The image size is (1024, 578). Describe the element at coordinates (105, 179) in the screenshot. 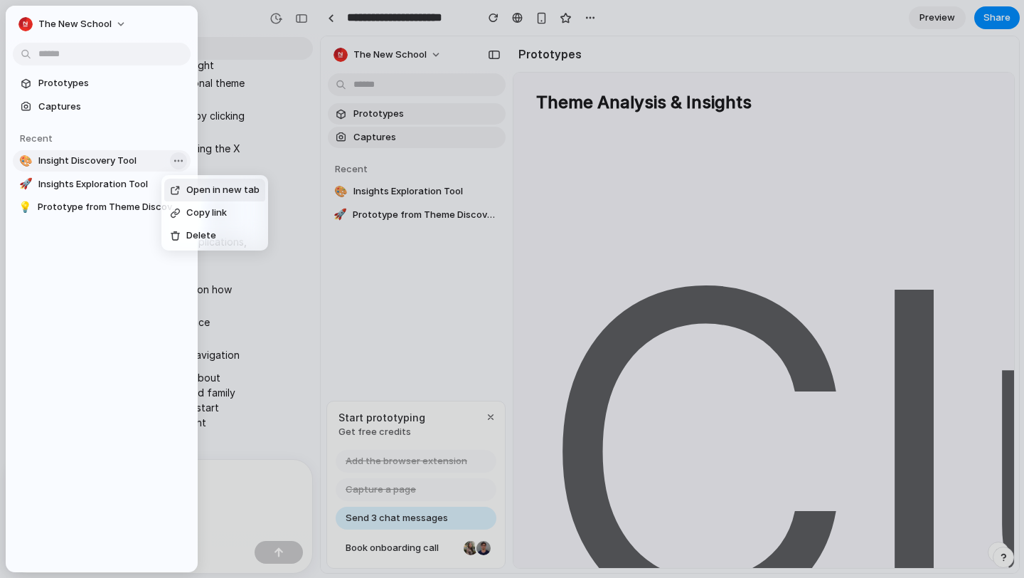

I see `span: Prototype from Theme Discovery Interface` at that location.